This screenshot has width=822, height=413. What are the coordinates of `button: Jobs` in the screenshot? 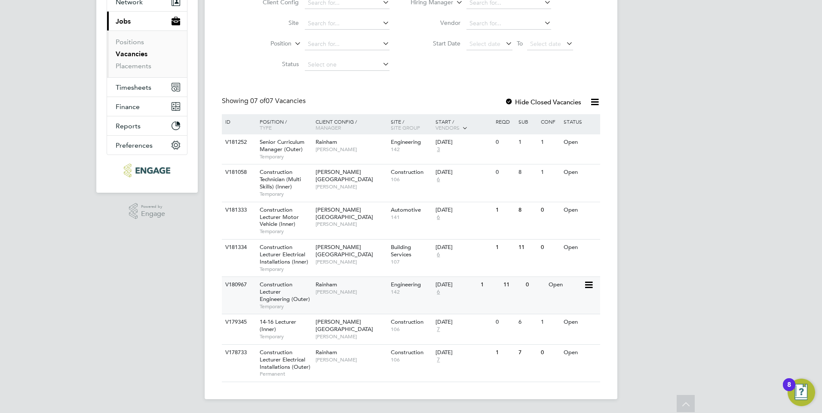 It's located at (147, 21).